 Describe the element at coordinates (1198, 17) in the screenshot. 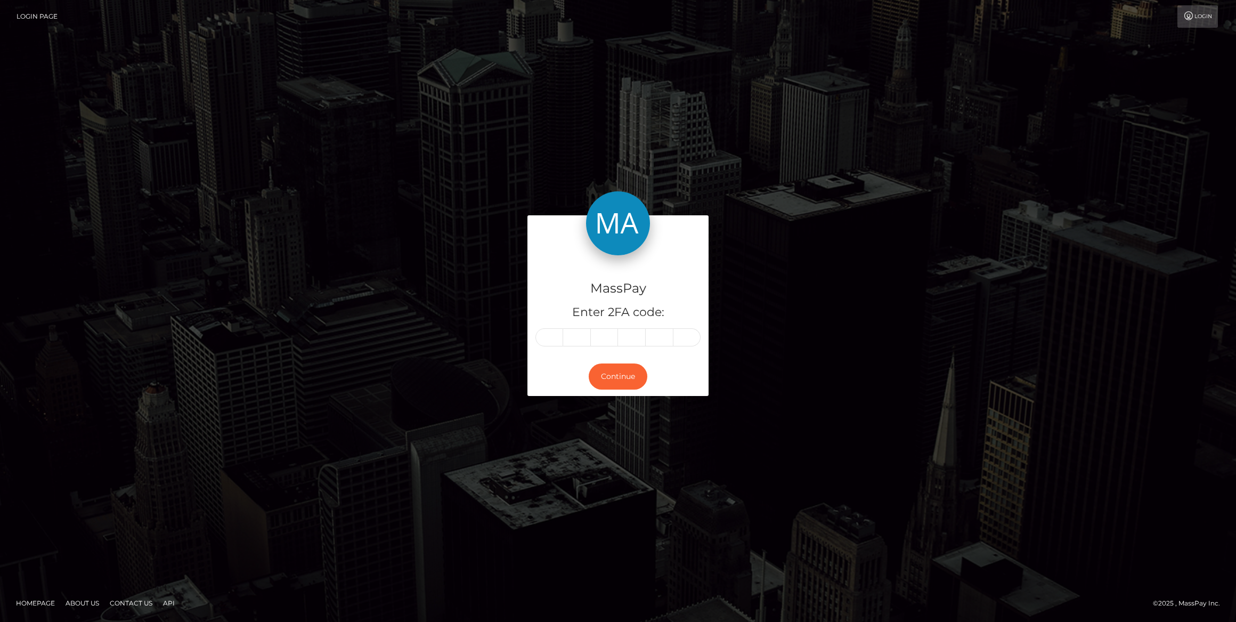

I see `a: Login` at that location.